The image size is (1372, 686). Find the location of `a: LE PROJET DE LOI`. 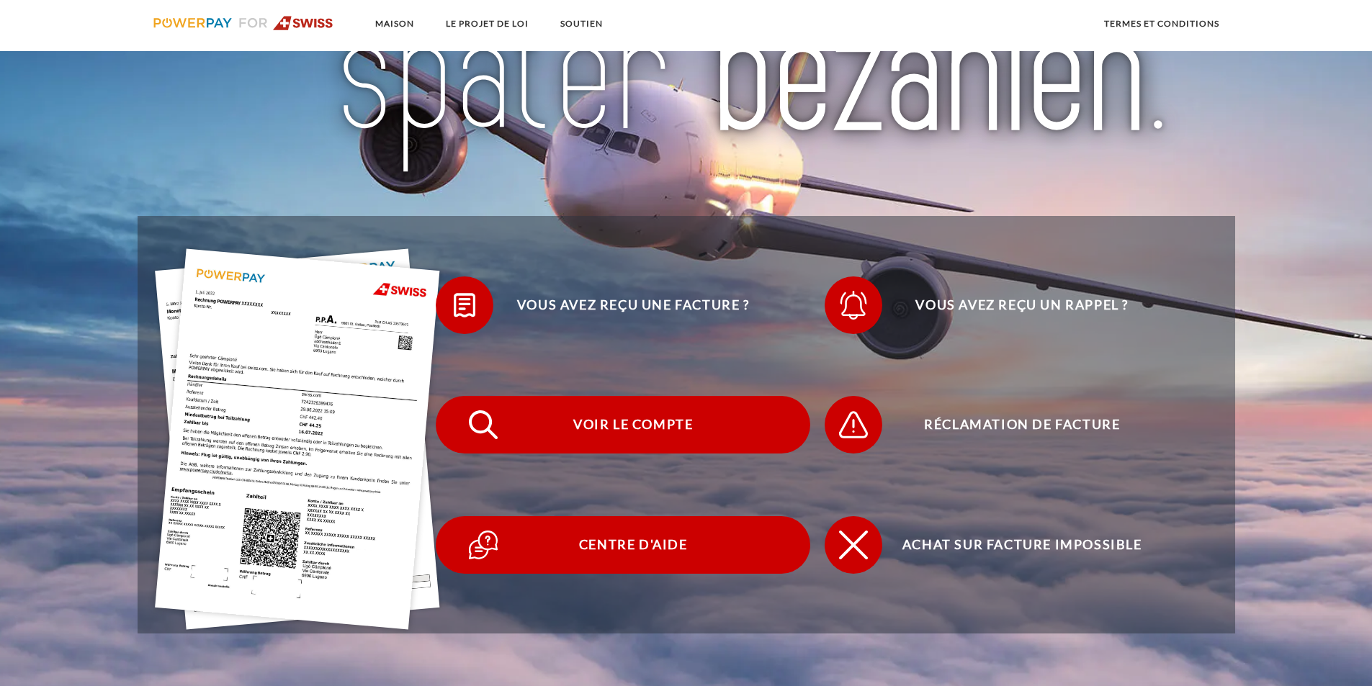

a: LE PROJET DE LOI is located at coordinates (487, 24).